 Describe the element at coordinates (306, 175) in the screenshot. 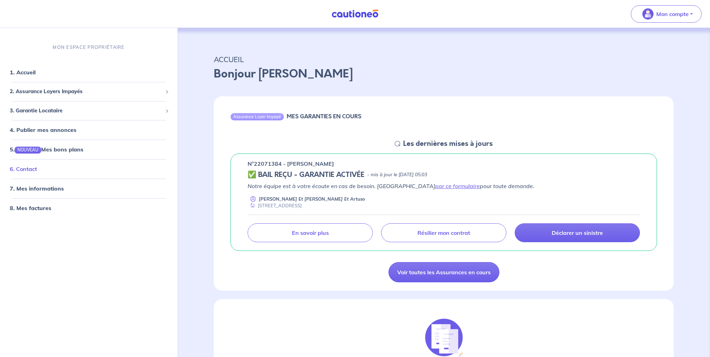

I see `h5: ✅ BAIL REÇU - GARANTIE ACTIVÉE` at that location.